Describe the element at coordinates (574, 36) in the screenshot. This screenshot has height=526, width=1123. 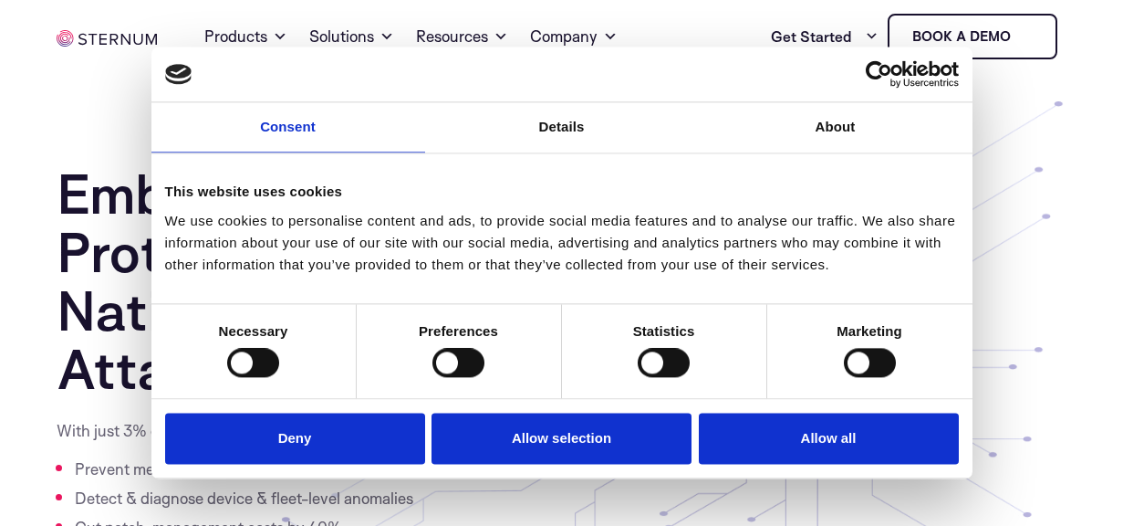
I see `a: Company` at that location.